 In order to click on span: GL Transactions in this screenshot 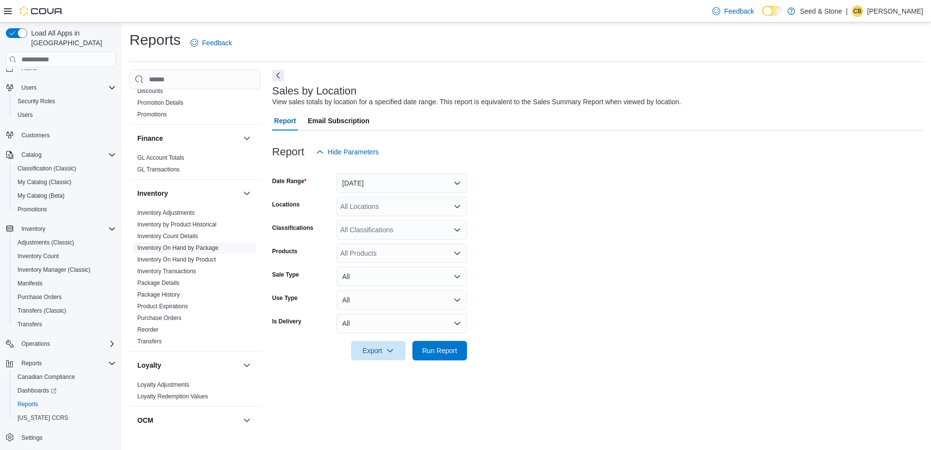, I will do `click(158, 169)`.